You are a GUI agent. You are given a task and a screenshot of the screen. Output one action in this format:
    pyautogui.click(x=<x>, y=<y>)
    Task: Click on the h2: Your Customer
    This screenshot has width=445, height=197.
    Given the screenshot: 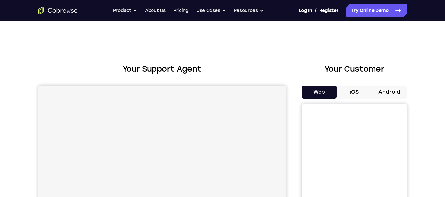 What is the action you would take?
    pyautogui.click(x=355, y=69)
    